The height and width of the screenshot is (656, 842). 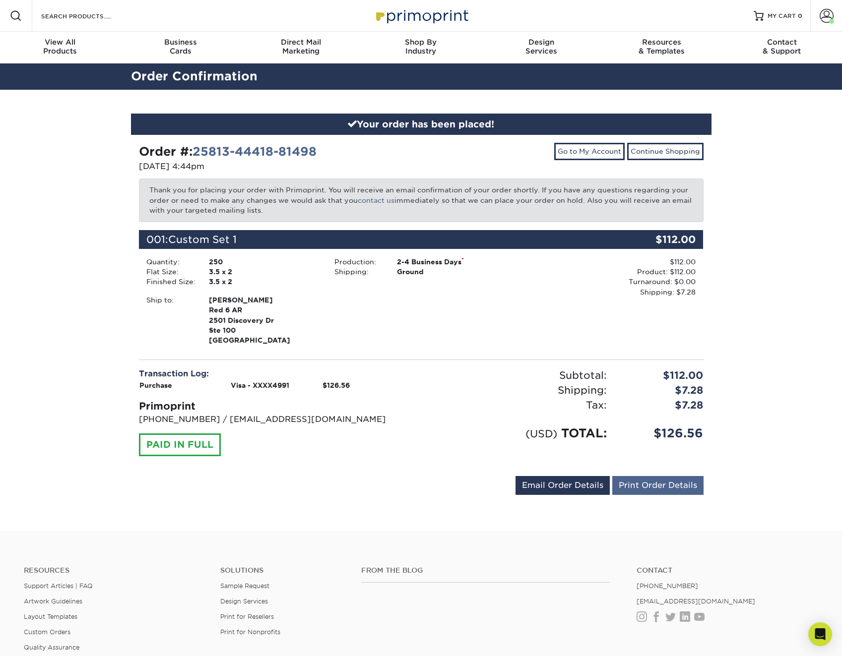 What do you see at coordinates (301, 48) in the screenshot?
I see `a: Direct MailMarketing` at bounding box center [301, 48].